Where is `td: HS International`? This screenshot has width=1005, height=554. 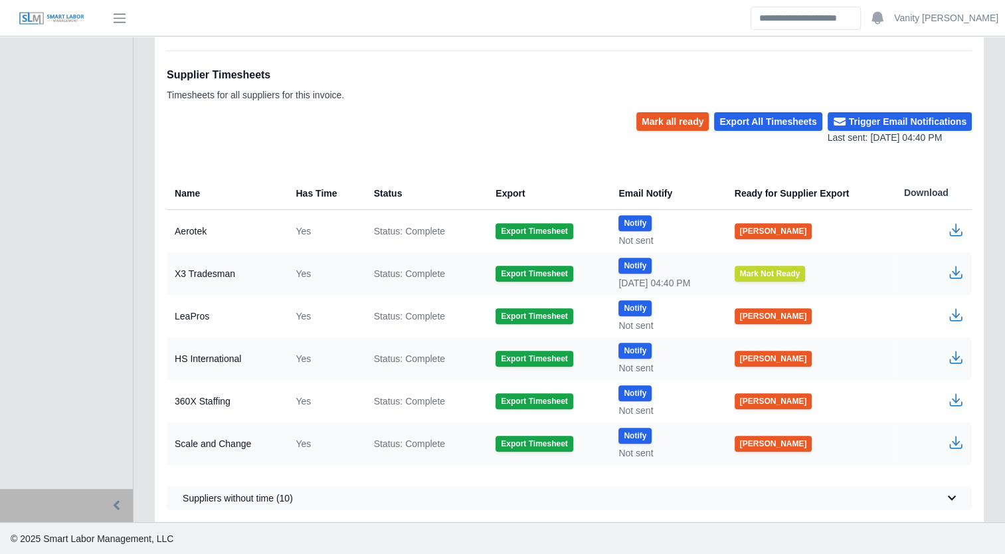
td: HS International is located at coordinates (226, 359).